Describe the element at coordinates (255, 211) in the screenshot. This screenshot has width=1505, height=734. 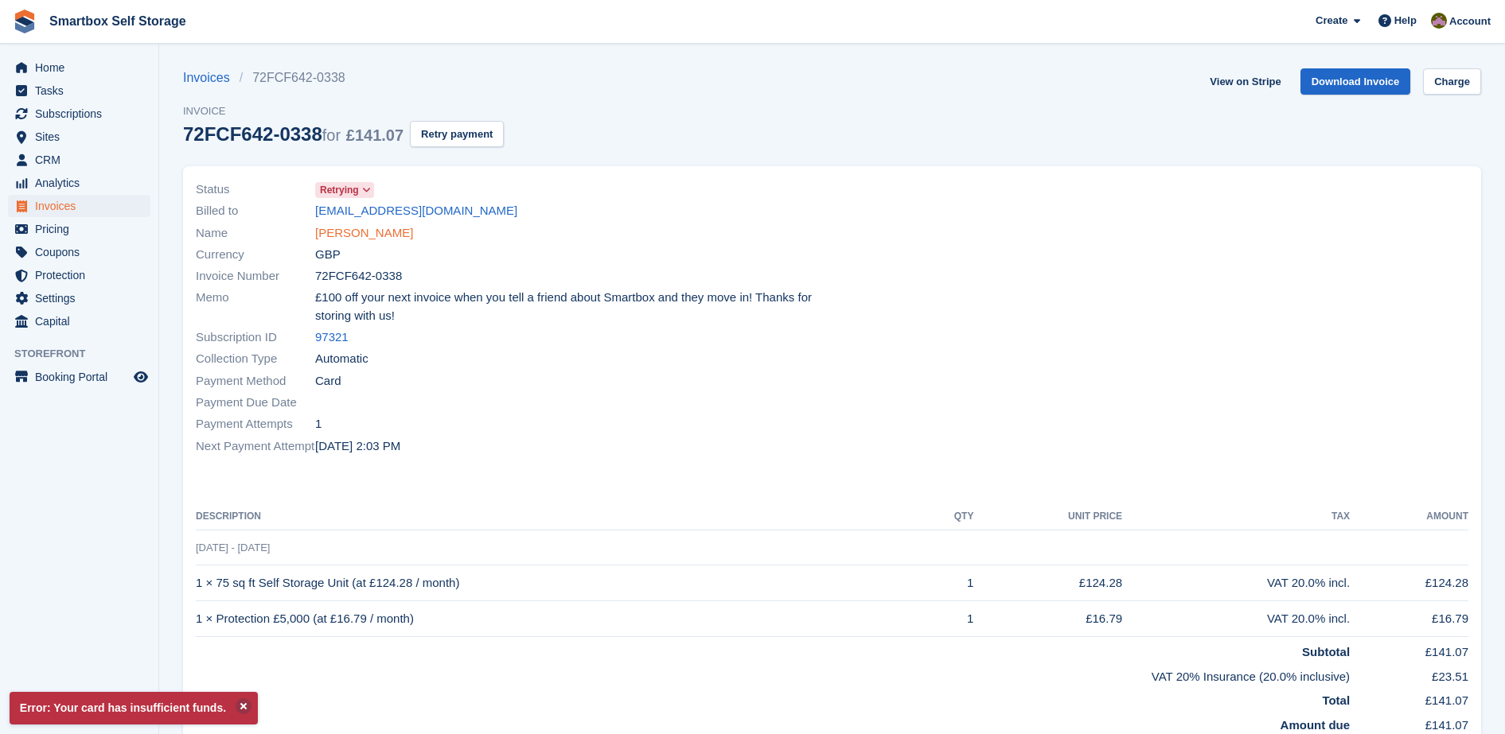
I see `span: Billed to` at that location.